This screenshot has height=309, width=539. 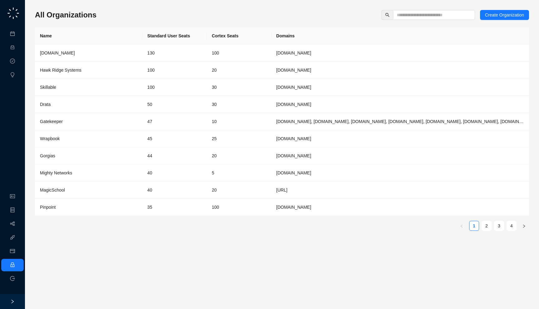 What do you see at coordinates (239, 173) in the screenshot?
I see `td: 5` at bounding box center [239, 173].